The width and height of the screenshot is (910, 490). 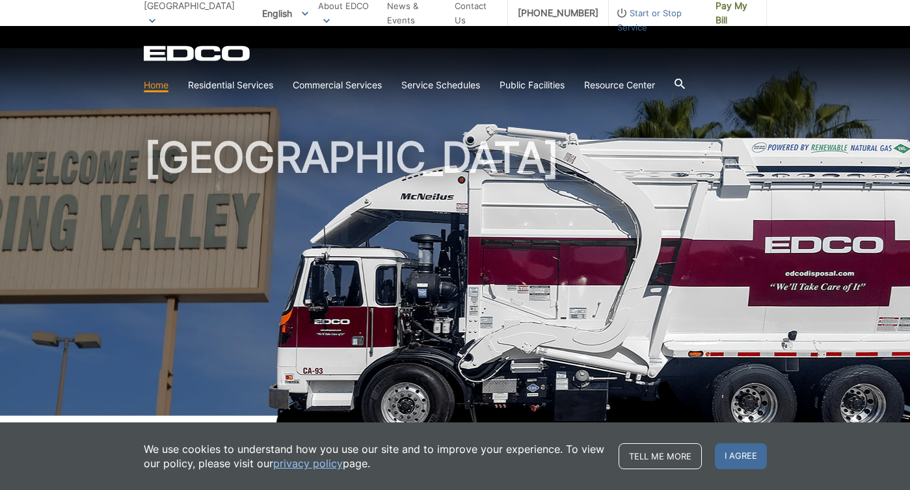 What do you see at coordinates (532, 85) in the screenshot?
I see `a: Public Facilities` at bounding box center [532, 85].